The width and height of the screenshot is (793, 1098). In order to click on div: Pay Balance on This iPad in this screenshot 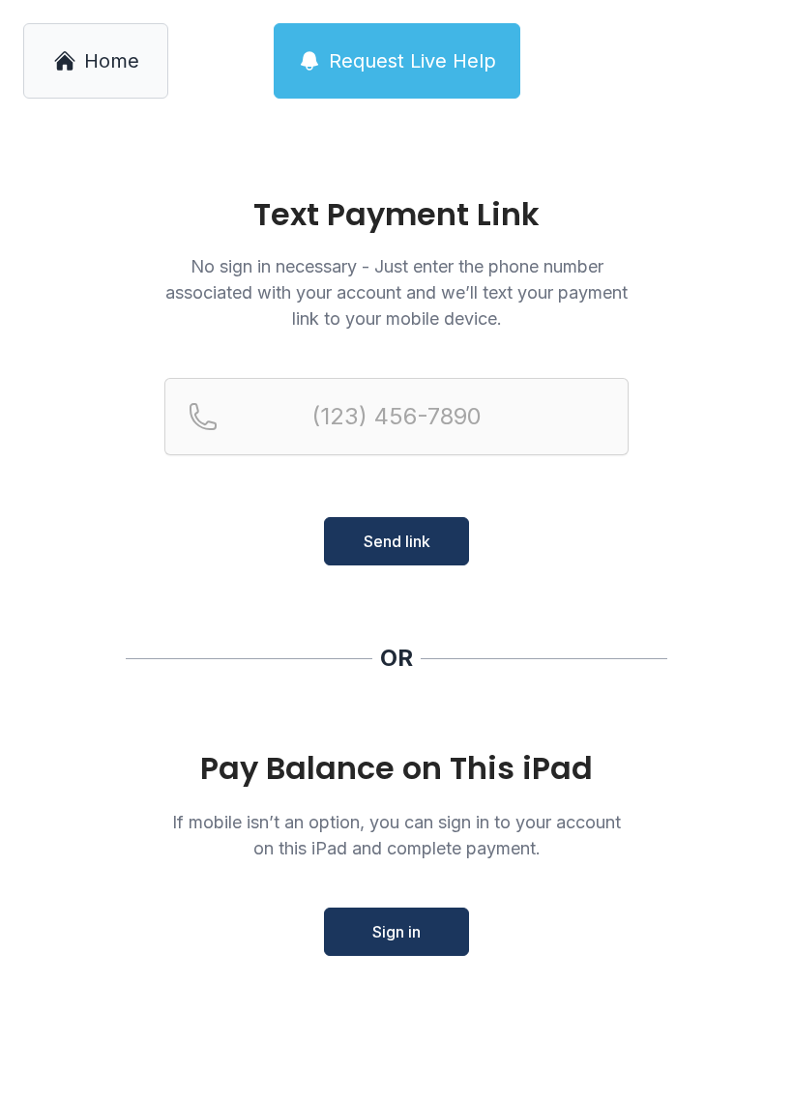, I will do `click(396, 768)`.